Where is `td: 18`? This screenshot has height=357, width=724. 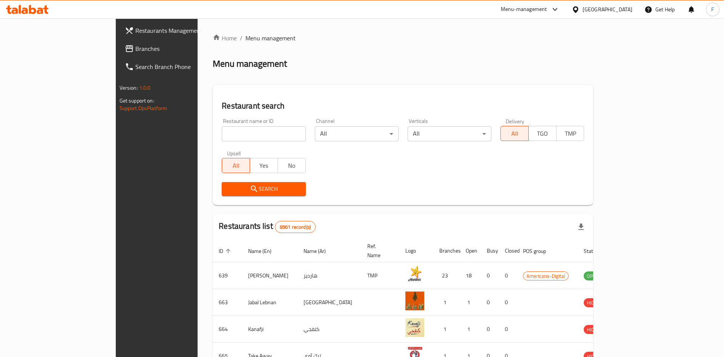 td: 18 is located at coordinates (470, 276).